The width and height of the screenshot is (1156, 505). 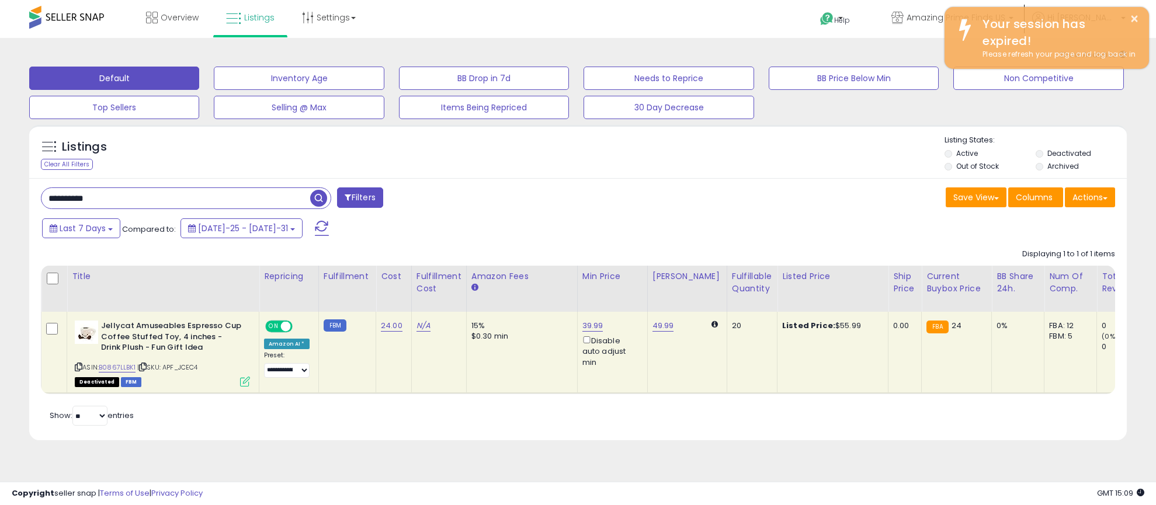 I want to click on button: Filters, so click(x=360, y=197).